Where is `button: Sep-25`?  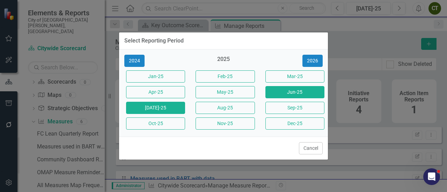
button: Sep-25 is located at coordinates (295, 108).